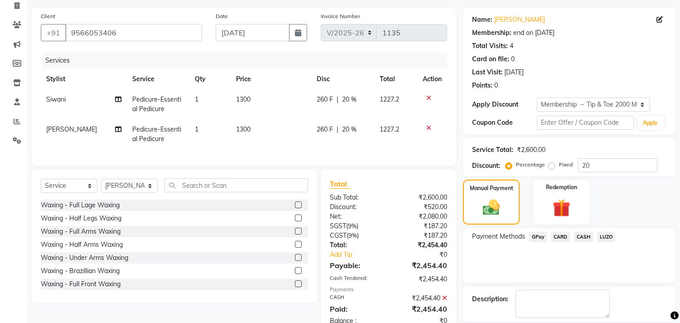  Describe the element at coordinates (356, 309) in the screenshot. I see `div: Paid:` at that location.